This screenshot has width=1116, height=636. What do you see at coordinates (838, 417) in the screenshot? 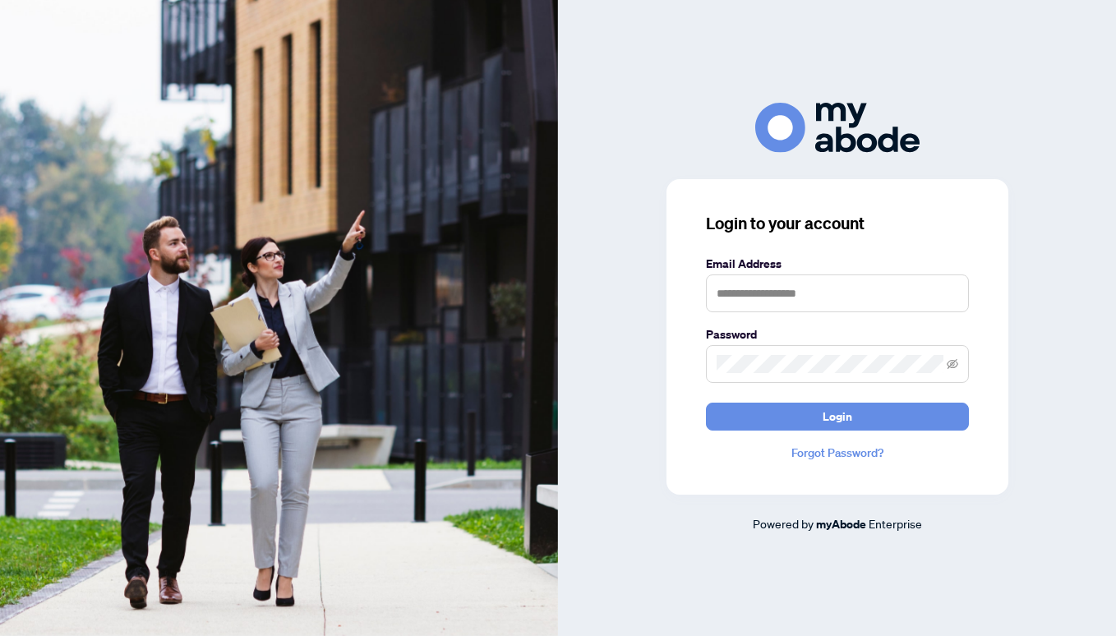
I see `span: Login` at bounding box center [838, 417].